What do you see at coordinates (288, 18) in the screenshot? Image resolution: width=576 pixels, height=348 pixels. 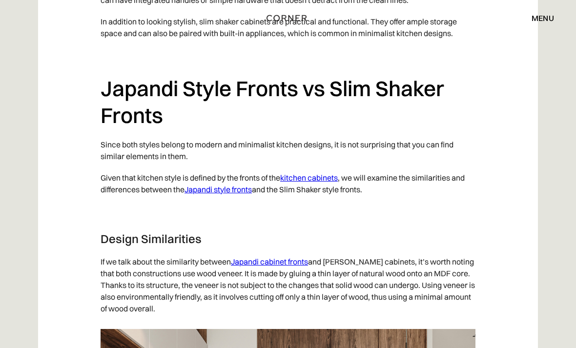 I see `a: home` at bounding box center [288, 18].